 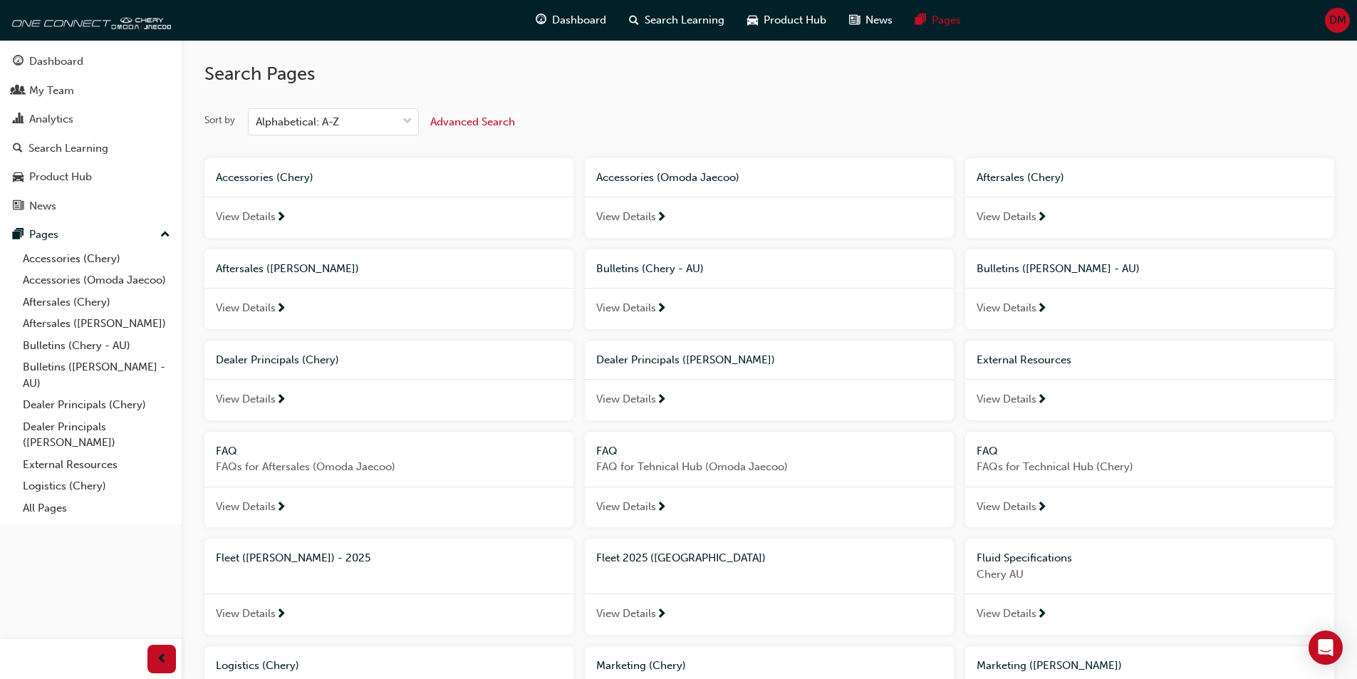 What do you see at coordinates (1023, 360) in the screenshot?
I see `span: External Resources` at bounding box center [1023, 360].